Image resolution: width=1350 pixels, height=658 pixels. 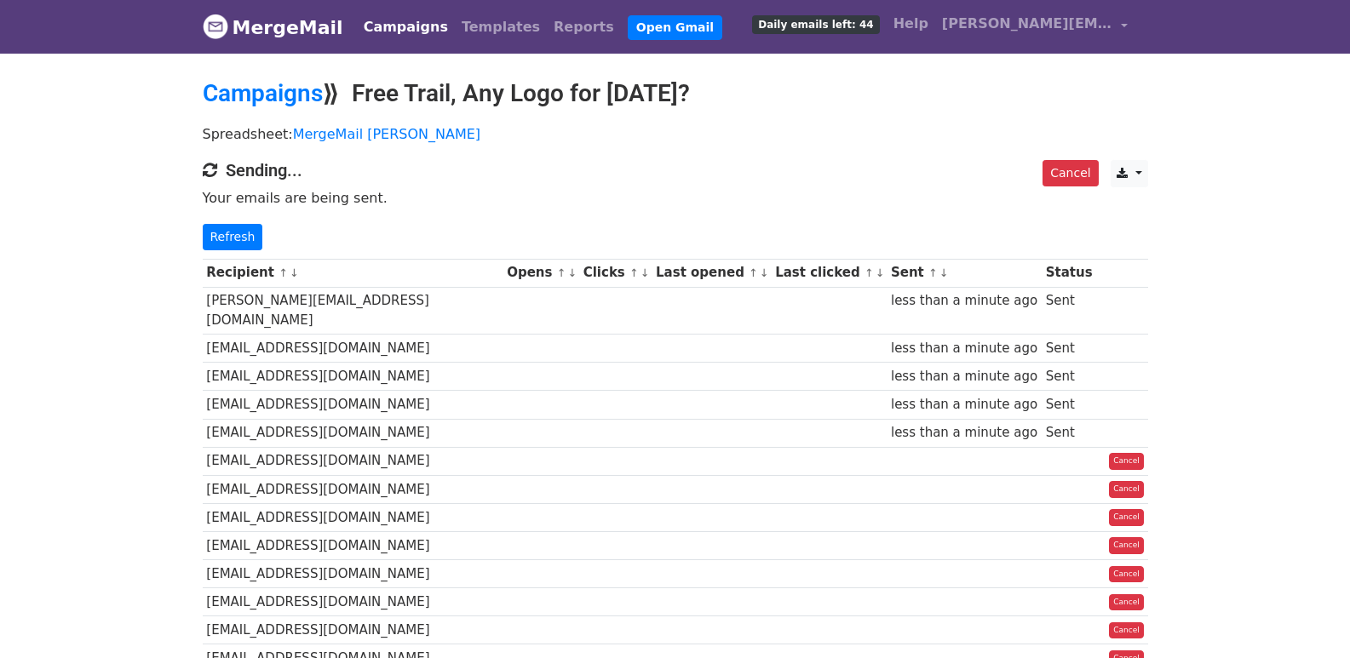 What do you see at coordinates (675, 134) in the screenshot?
I see `p: Spreadsheet:` at bounding box center [675, 134].